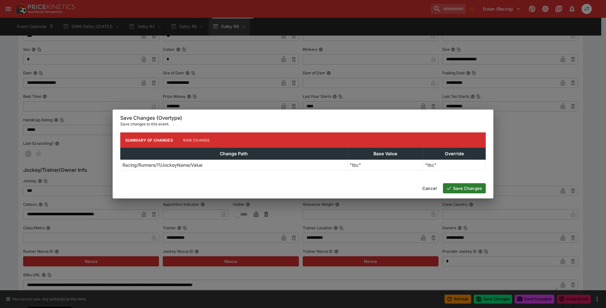 The width and height of the screenshot is (606, 308). I want to click on th: Override, so click(454, 153).